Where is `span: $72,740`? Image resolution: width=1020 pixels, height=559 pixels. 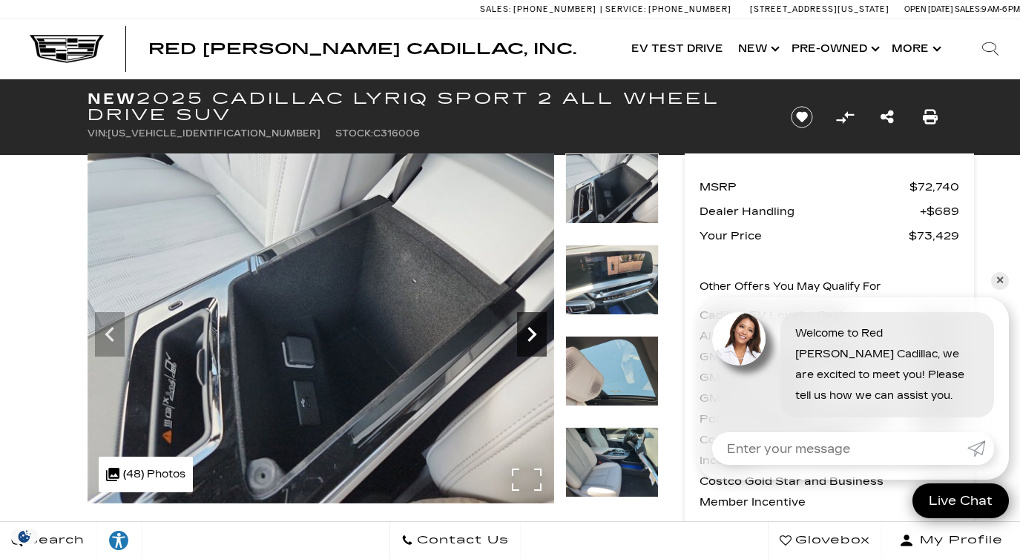 span: $72,740 is located at coordinates (934, 187).